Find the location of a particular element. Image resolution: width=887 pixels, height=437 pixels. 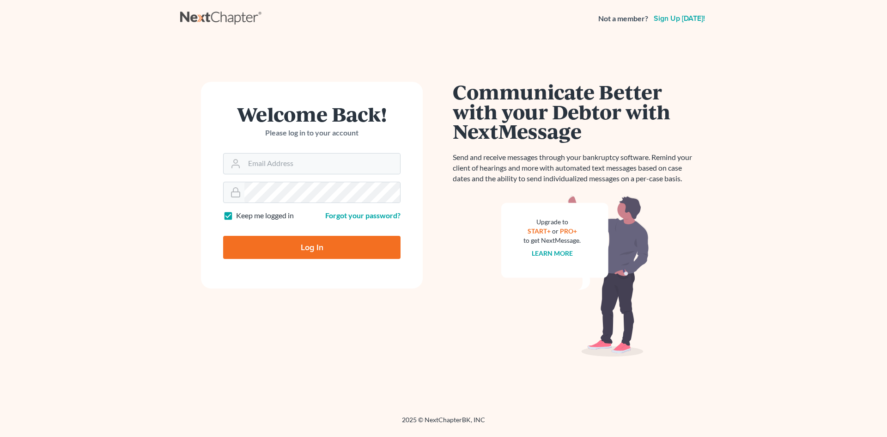

label: Keep me logged in is located at coordinates (265, 215).